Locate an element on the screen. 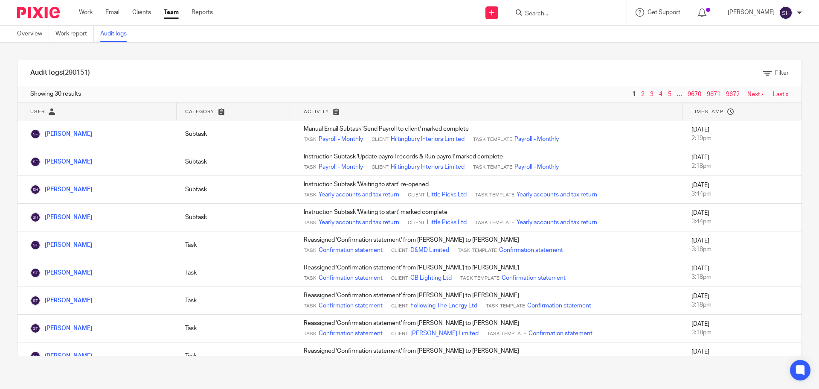 The width and height of the screenshot is (819, 389). a: Overview is located at coordinates (33, 34).